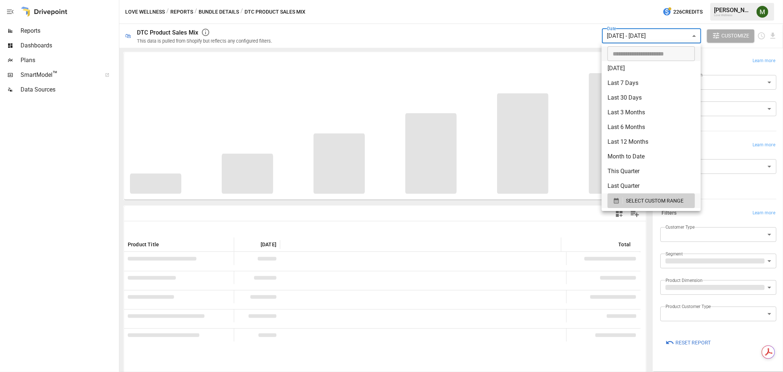 The width and height of the screenshot is (783, 372). Describe the element at coordinates (651, 171) in the screenshot. I see `li: This Quarter` at that location.